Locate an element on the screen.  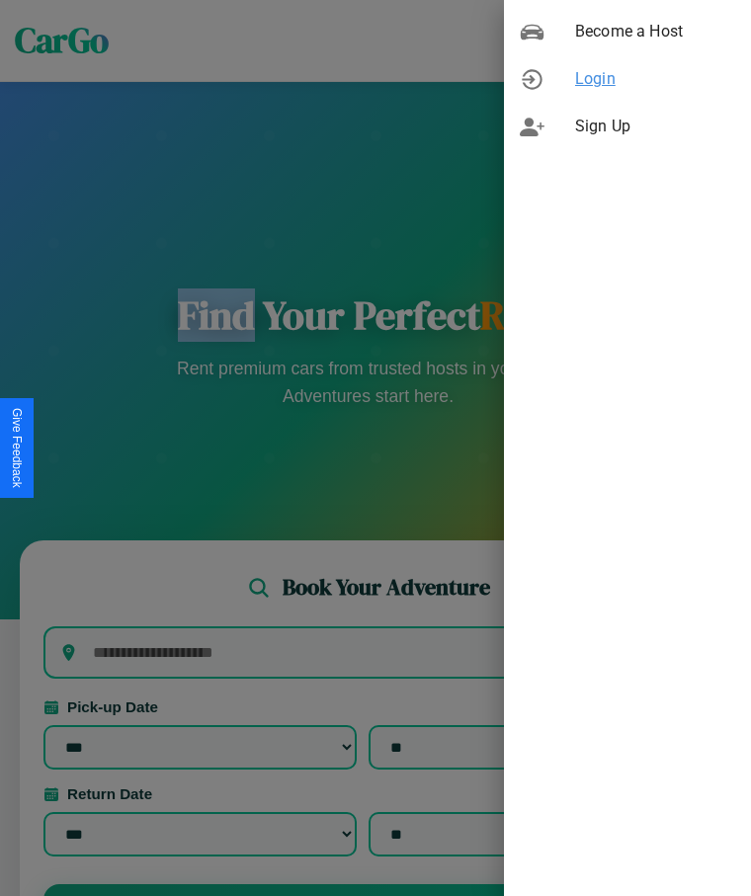
div: Sign Up is located at coordinates (627, 126).